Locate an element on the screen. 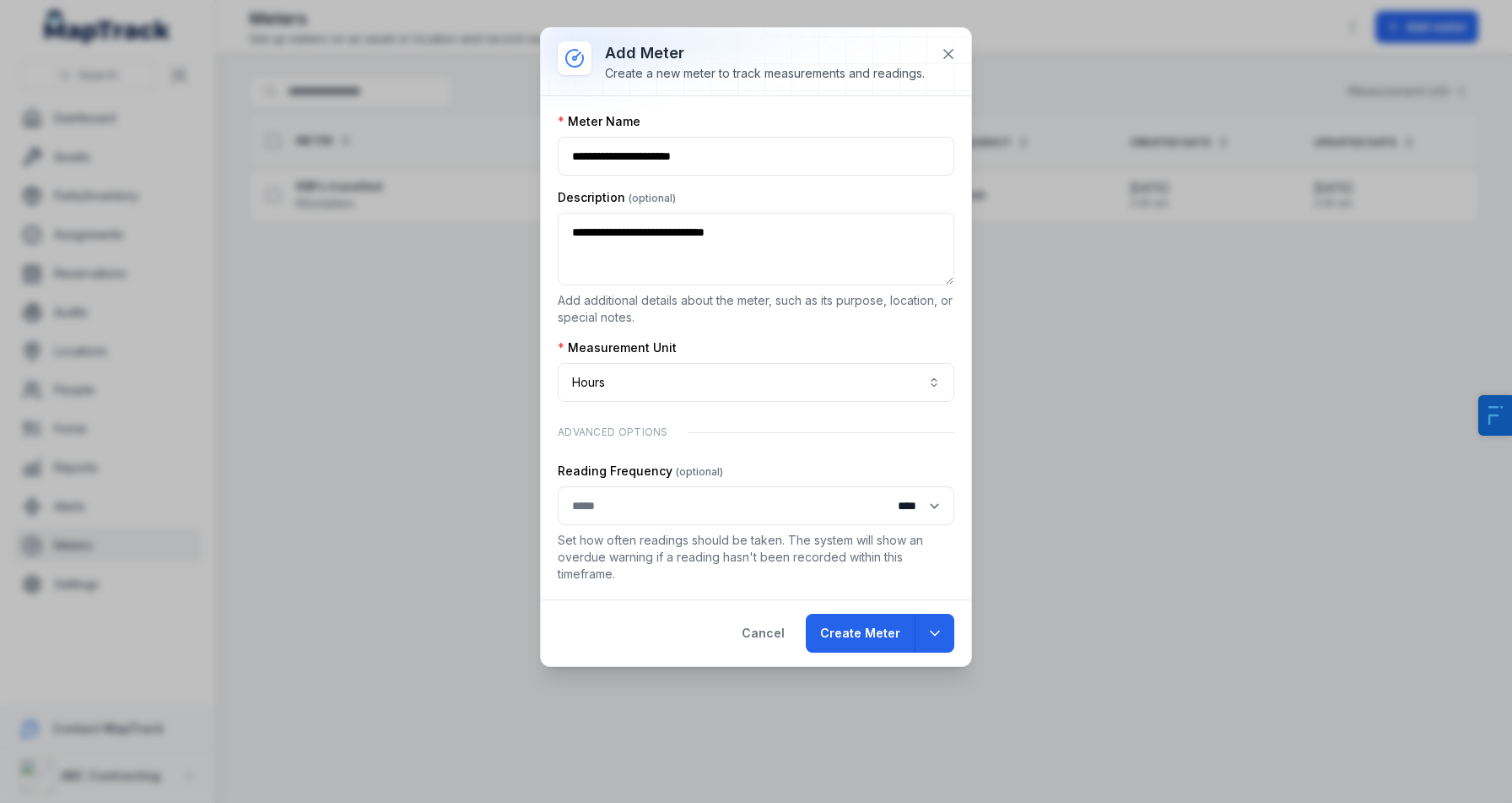 Image resolution: width=1512 pixels, height=803 pixels. p: Add additional details about the meter, such as its purpose, location, or special notes. is located at coordinates (756, 309).